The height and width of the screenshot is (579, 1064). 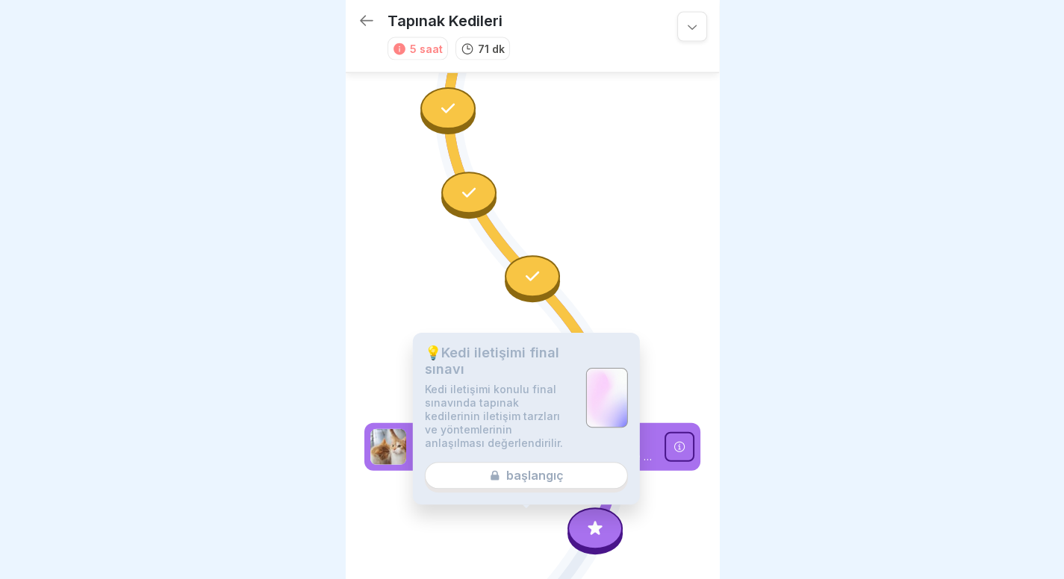 I want to click on font: 5 saat, so click(x=426, y=49).